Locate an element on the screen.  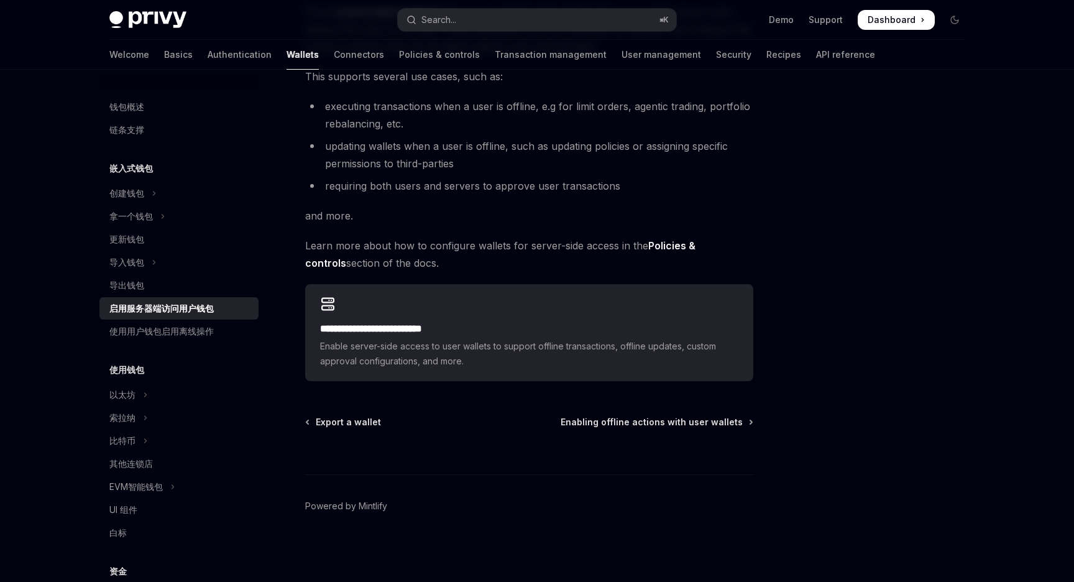
a: 链条支撑 is located at coordinates (179, 130).